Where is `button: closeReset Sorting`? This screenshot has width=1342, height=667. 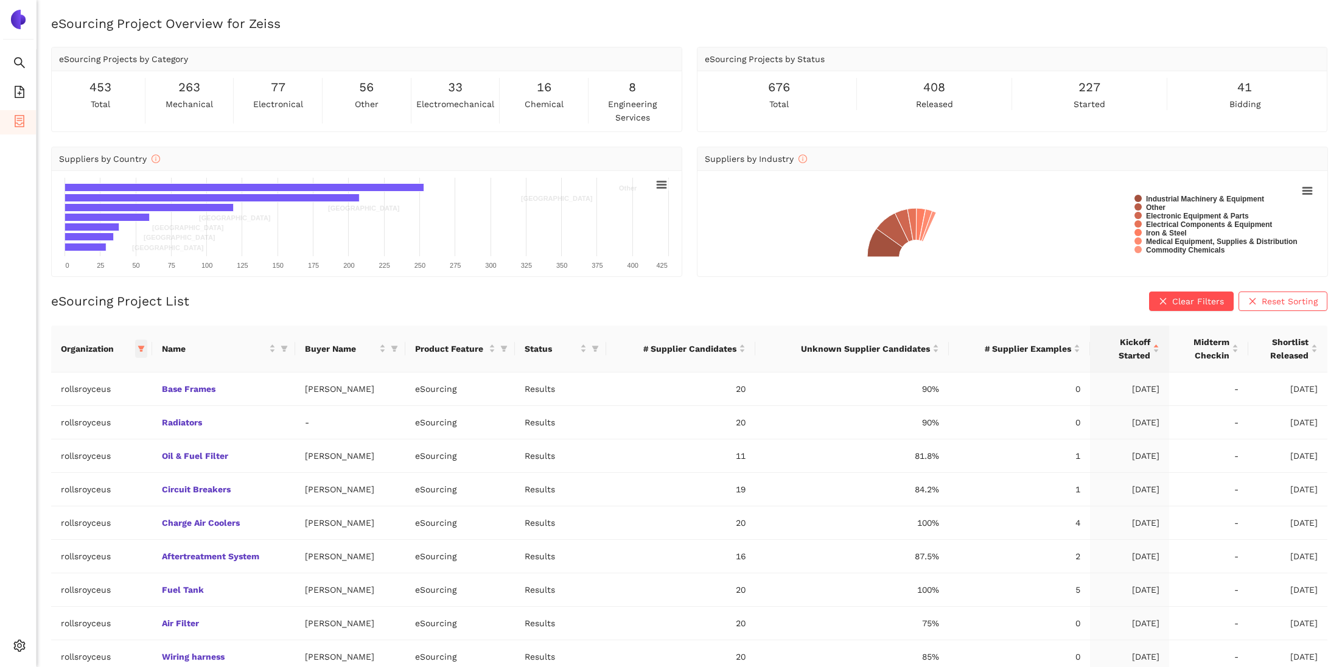
button: closeReset Sorting is located at coordinates (1283, 301).